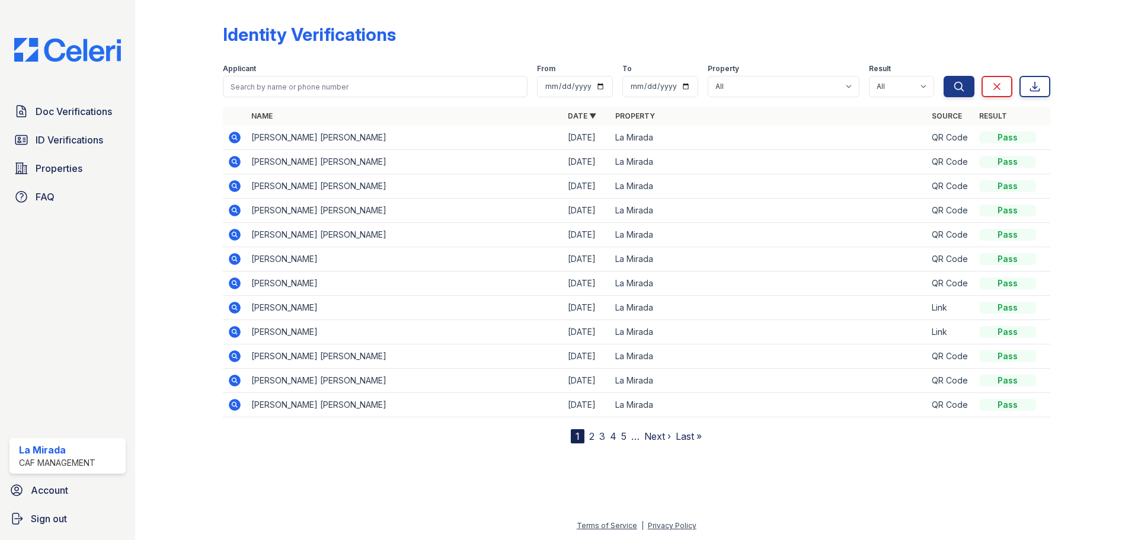  Describe the element at coordinates (577, 436) in the screenshot. I see `div: 1` at that location.